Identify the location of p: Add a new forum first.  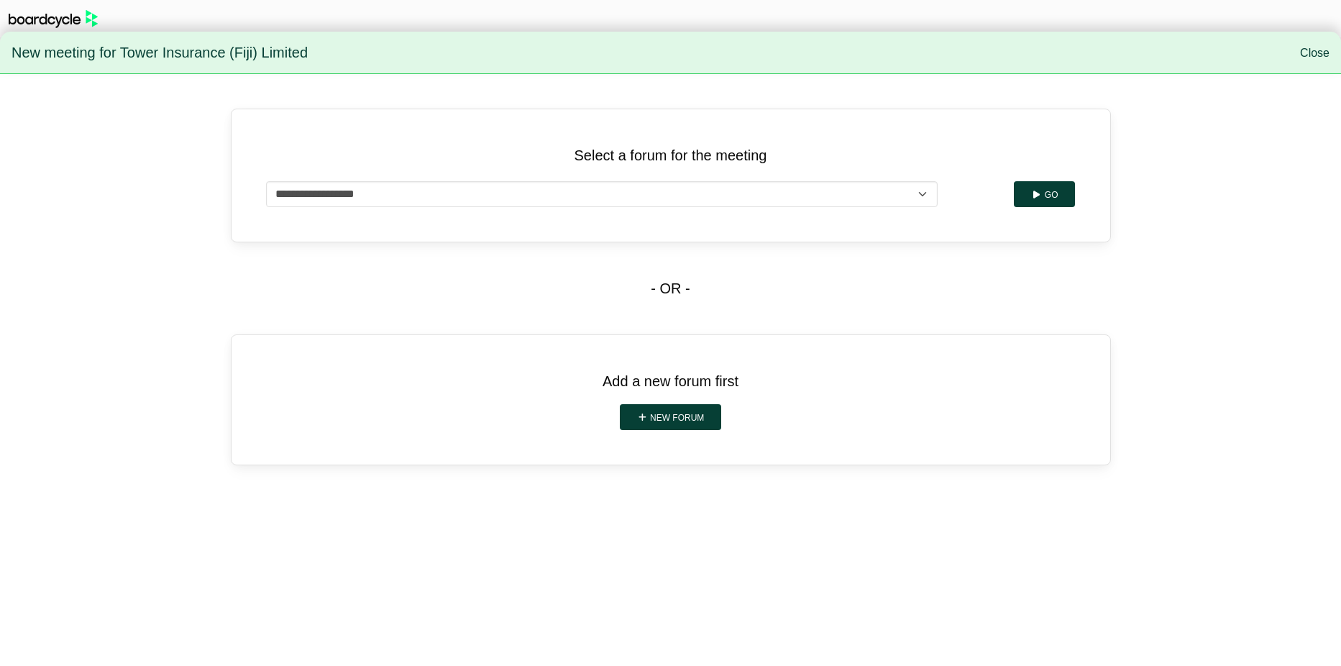
(671, 381).